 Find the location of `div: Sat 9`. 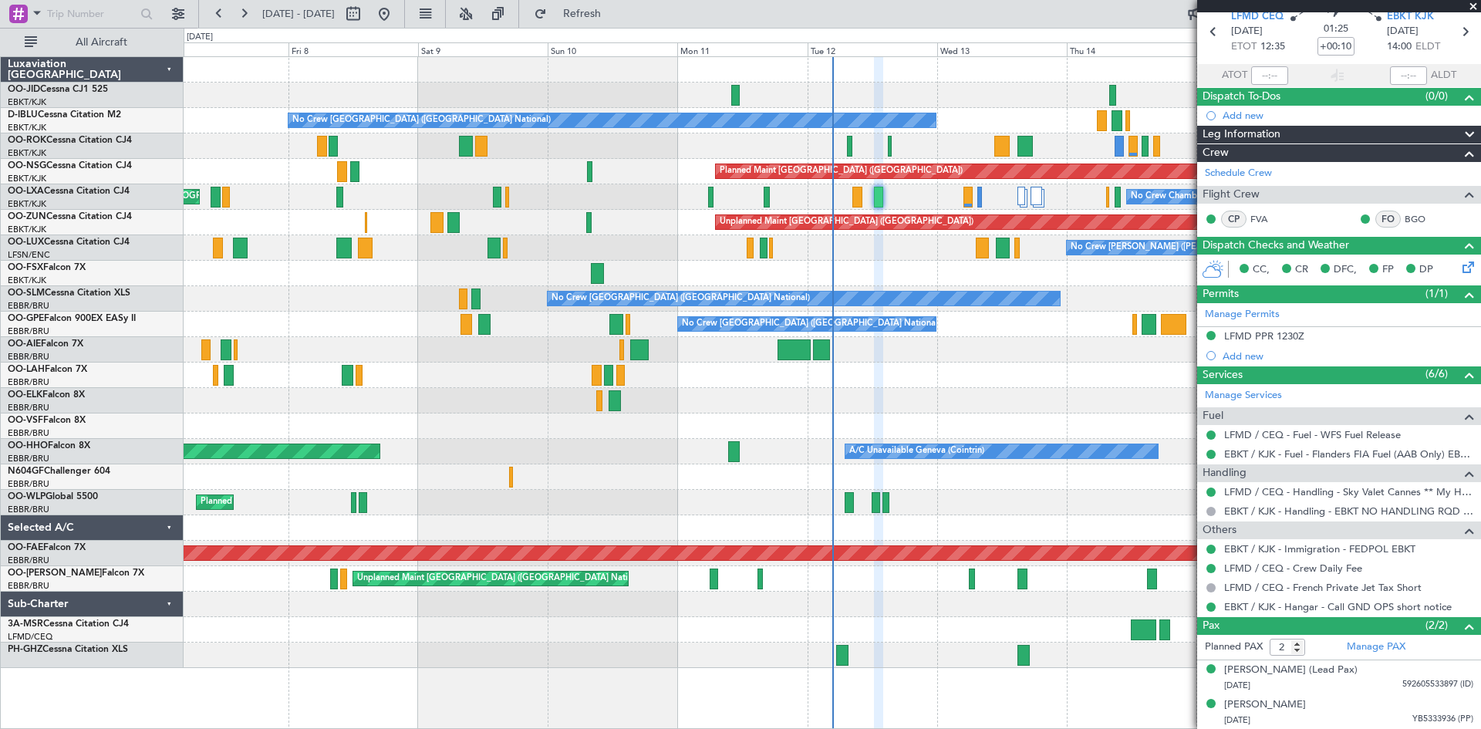

div: Sat 9 is located at coordinates (483, 49).